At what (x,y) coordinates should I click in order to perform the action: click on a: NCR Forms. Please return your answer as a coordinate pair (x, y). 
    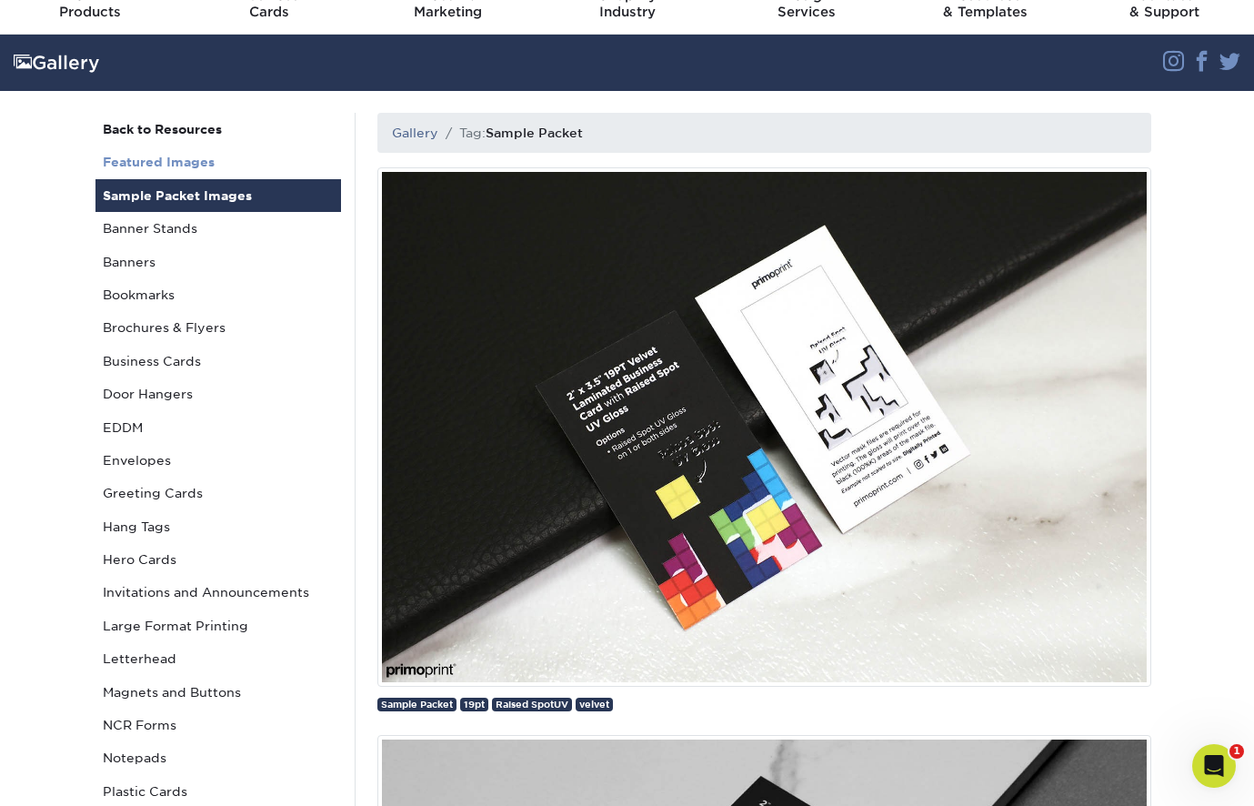
    Looking at the image, I should click on (218, 725).